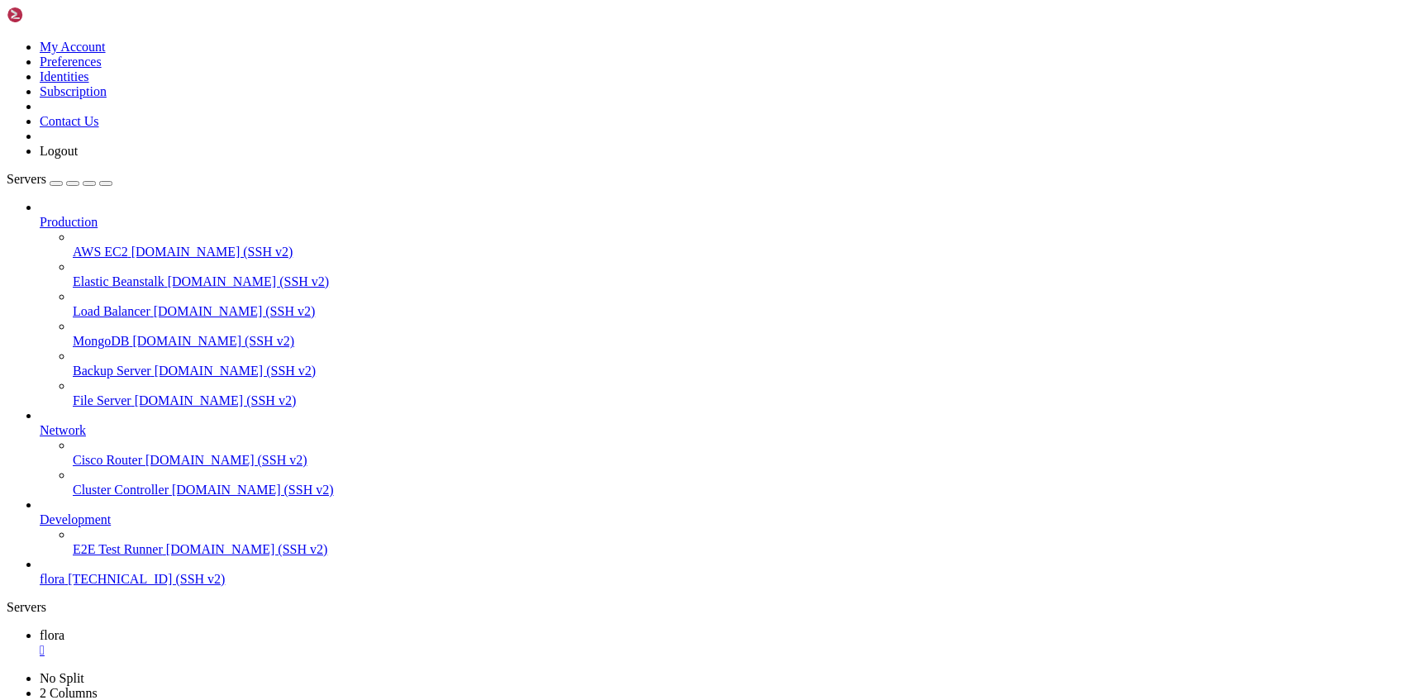 This screenshot has height=700, width=1415. What do you see at coordinates (118, 281) in the screenshot?
I see `span: Elastic Beanstalk` at bounding box center [118, 281].